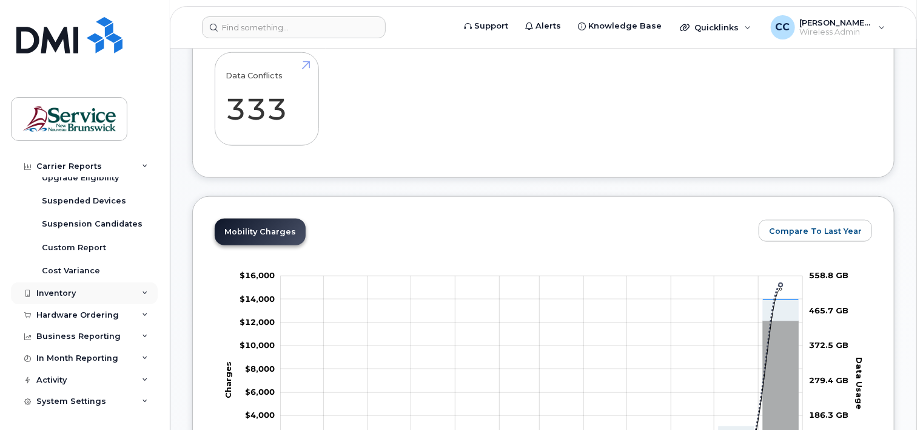 Image resolution: width=923 pixels, height=430 pixels. I want to click on tspan: $14,000, so click(257, 299).